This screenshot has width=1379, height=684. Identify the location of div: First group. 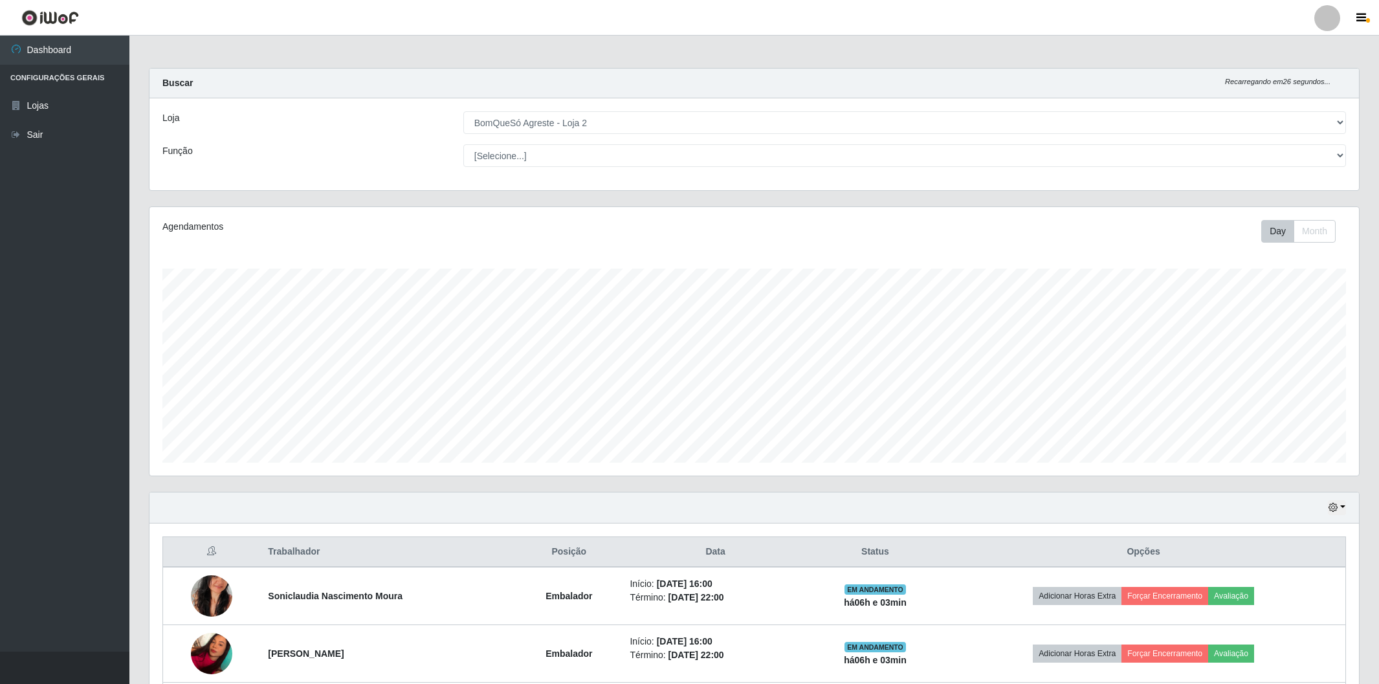
(1298, 231).